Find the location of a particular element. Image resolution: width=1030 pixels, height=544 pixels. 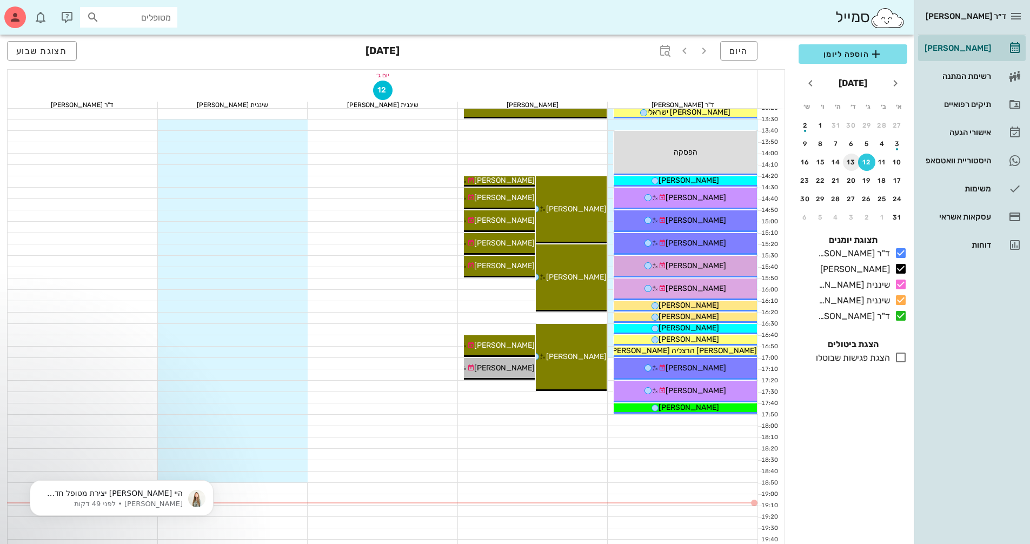

div: 2 is located at coordinates (805, 125).